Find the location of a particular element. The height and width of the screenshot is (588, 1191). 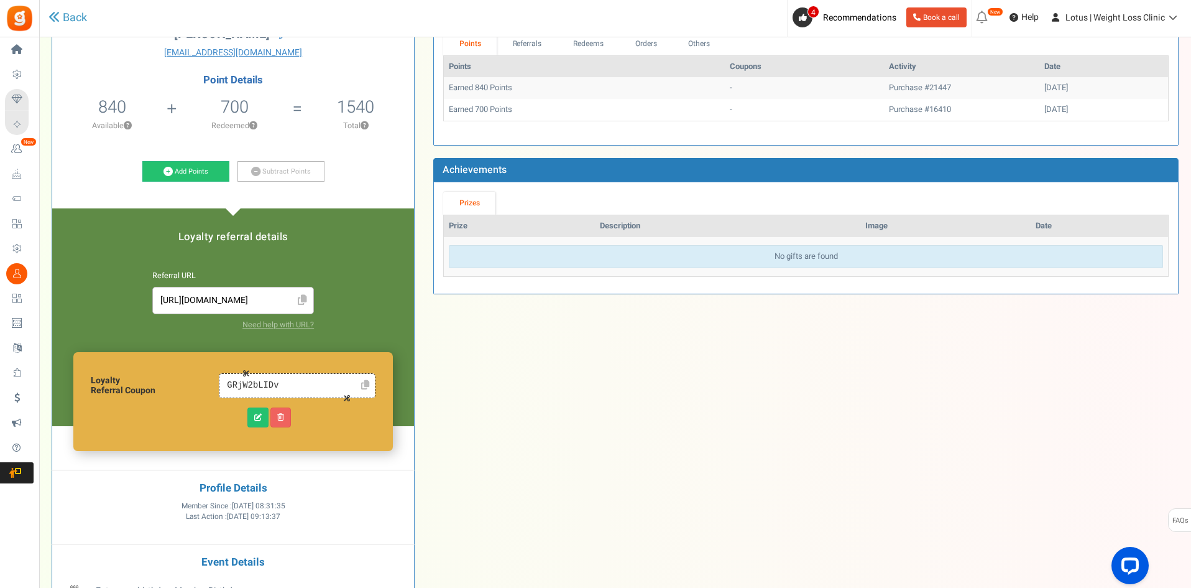

a: Add Points is located at coordinates (186, 172).